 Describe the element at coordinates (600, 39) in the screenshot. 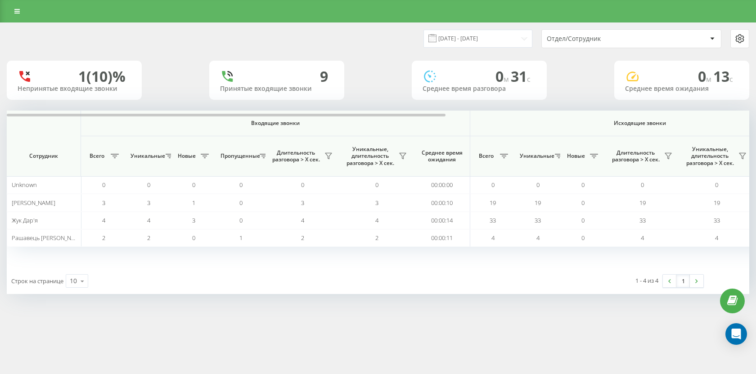

I see `div: Отдел/Сотрудник` at that location.